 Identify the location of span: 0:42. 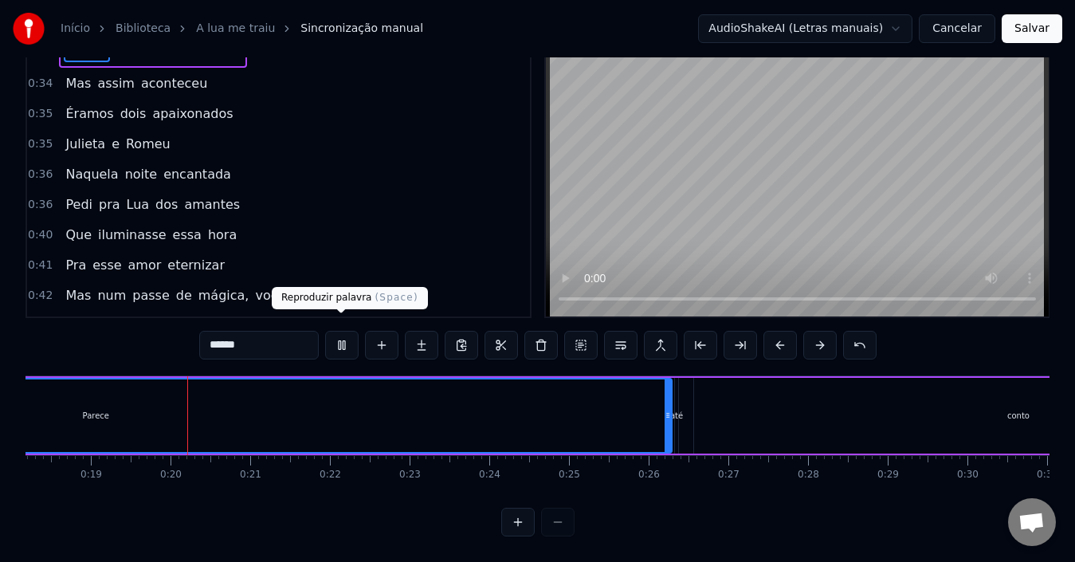
(40, 296).